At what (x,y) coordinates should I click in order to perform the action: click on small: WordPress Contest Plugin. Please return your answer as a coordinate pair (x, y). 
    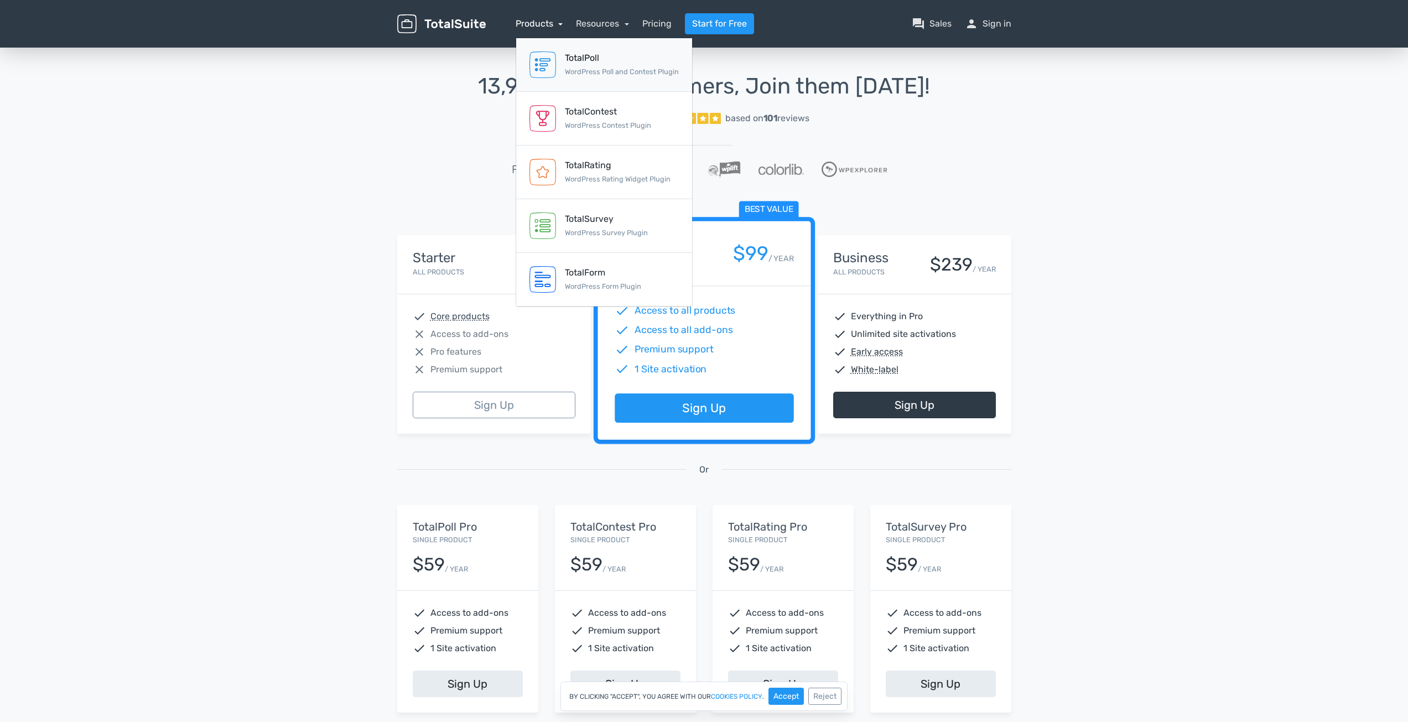
    Looking at the image, I should click on (608, 125).